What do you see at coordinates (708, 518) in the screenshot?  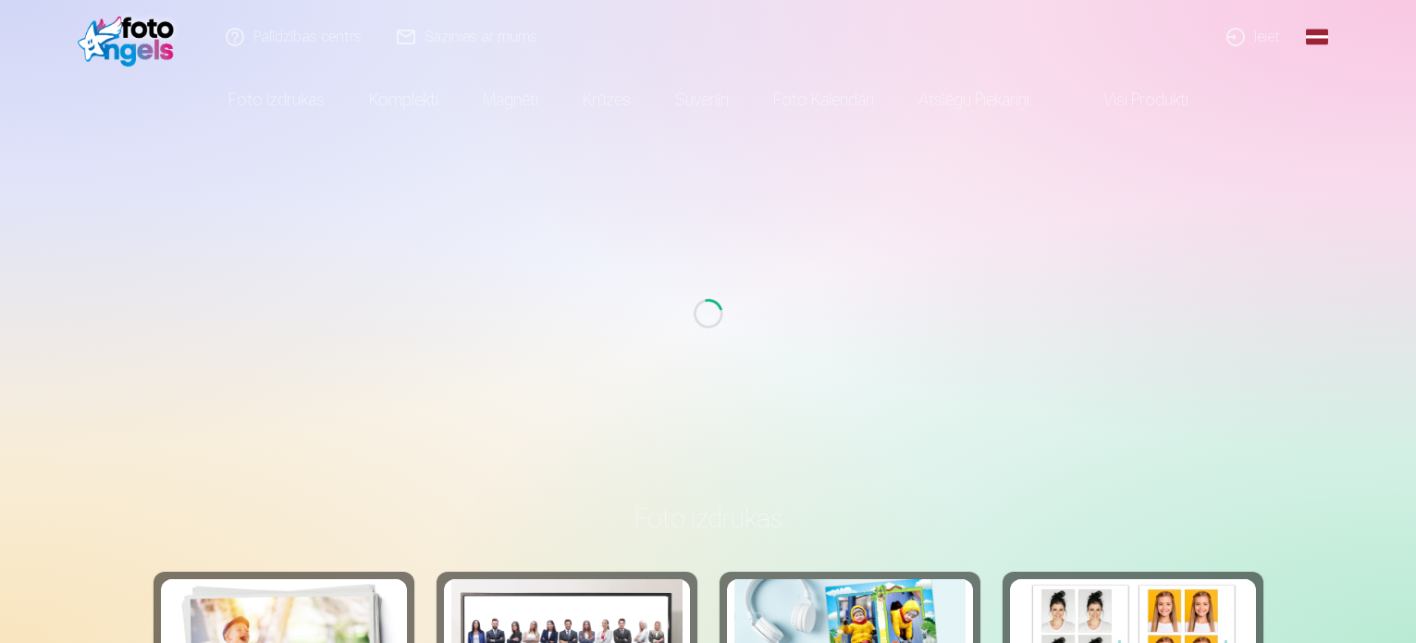 I see `h3: Foto izdrukas` at bounding box center [708, 518].